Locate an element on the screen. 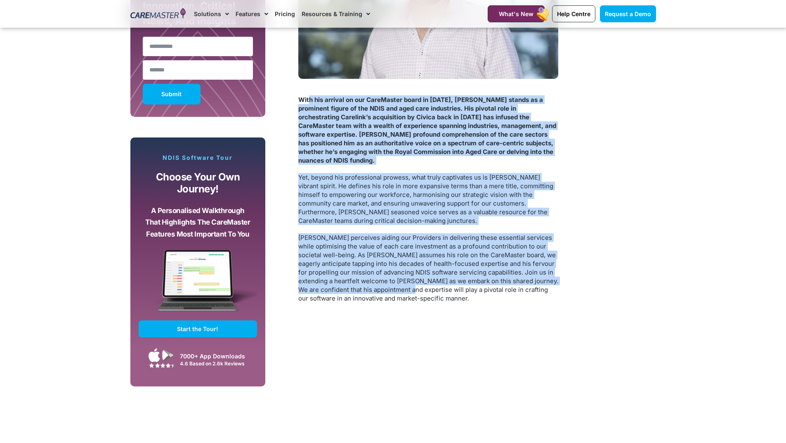 Image resolution: width=786 pixels, height=443 pixels. span: Start the Tour! is located at coordinates (198, 328).